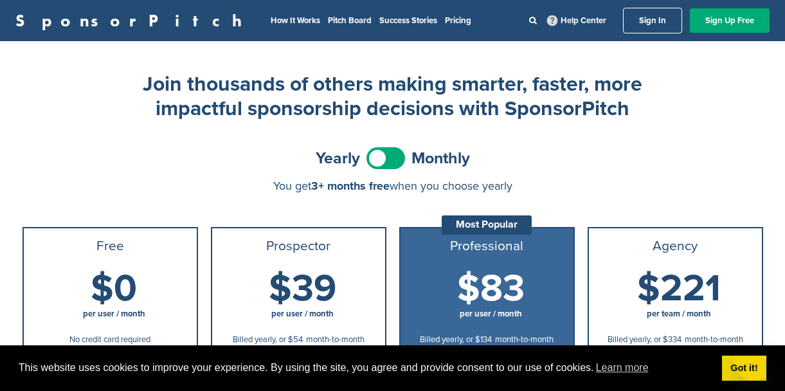 Image resolution: width=785 pixels, height=391 pixels. What do you see at coordinates (295, 21) in the screenshot?
I see `a: How It Works` at bounding box center [295, 21].